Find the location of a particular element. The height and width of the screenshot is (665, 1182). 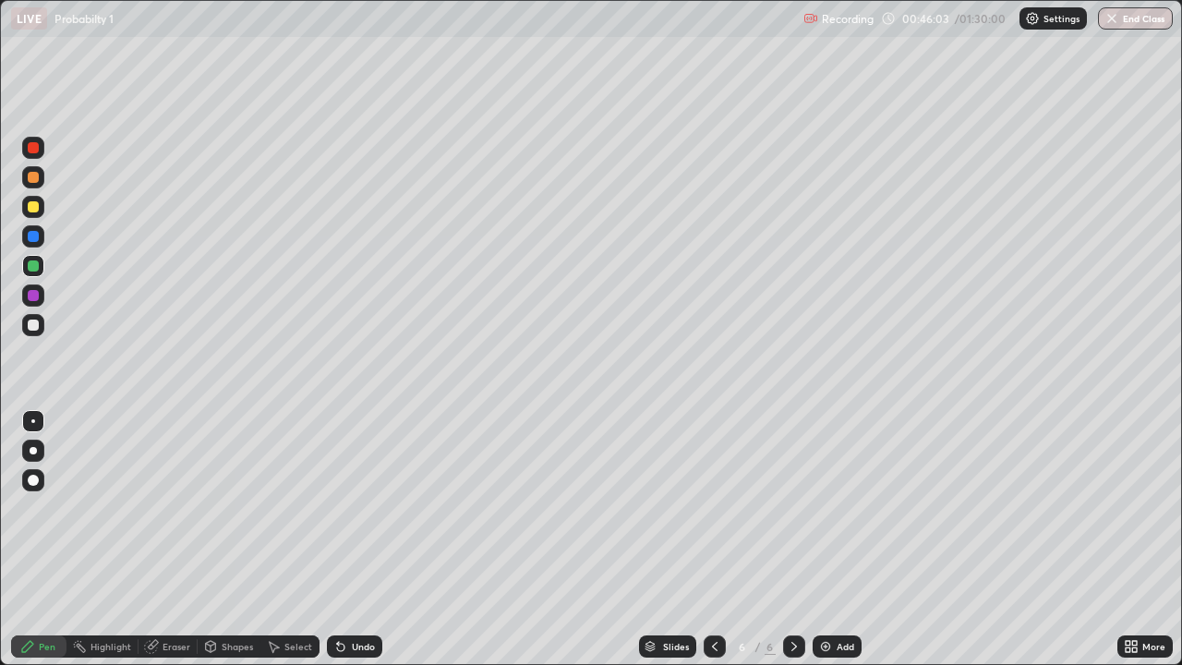

div: Select is located at coordinates (298, 647).